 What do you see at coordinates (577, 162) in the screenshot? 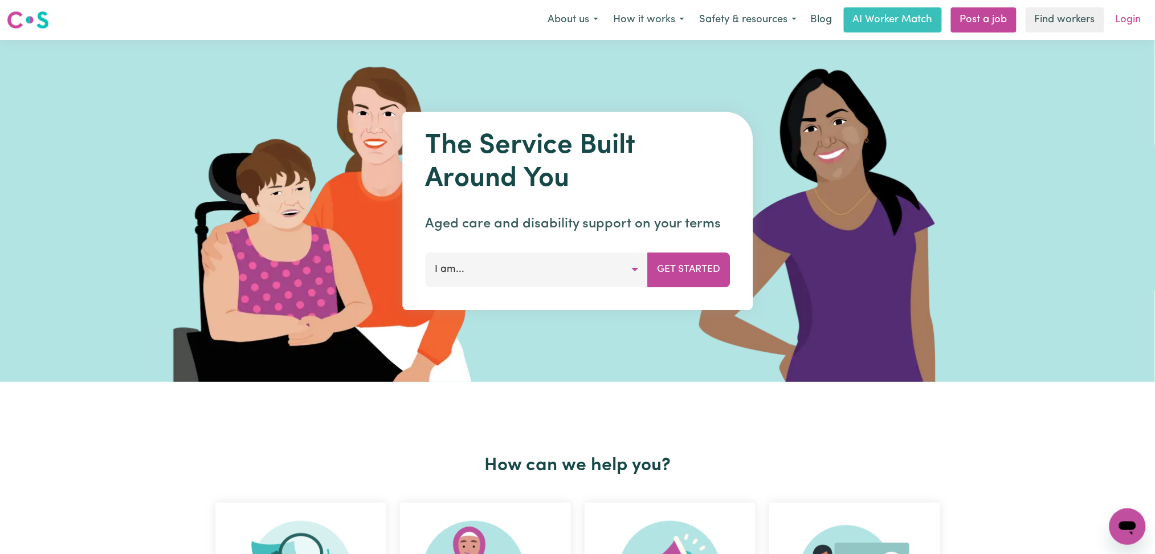
I see `h1: The Service Built Around You` at bounding box center [577, 162].